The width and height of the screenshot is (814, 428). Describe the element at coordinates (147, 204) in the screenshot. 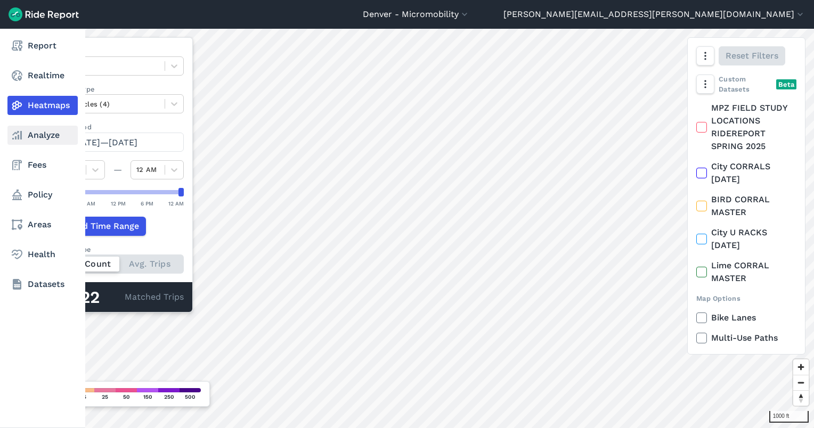

I see `div: 6 PM` at that location.